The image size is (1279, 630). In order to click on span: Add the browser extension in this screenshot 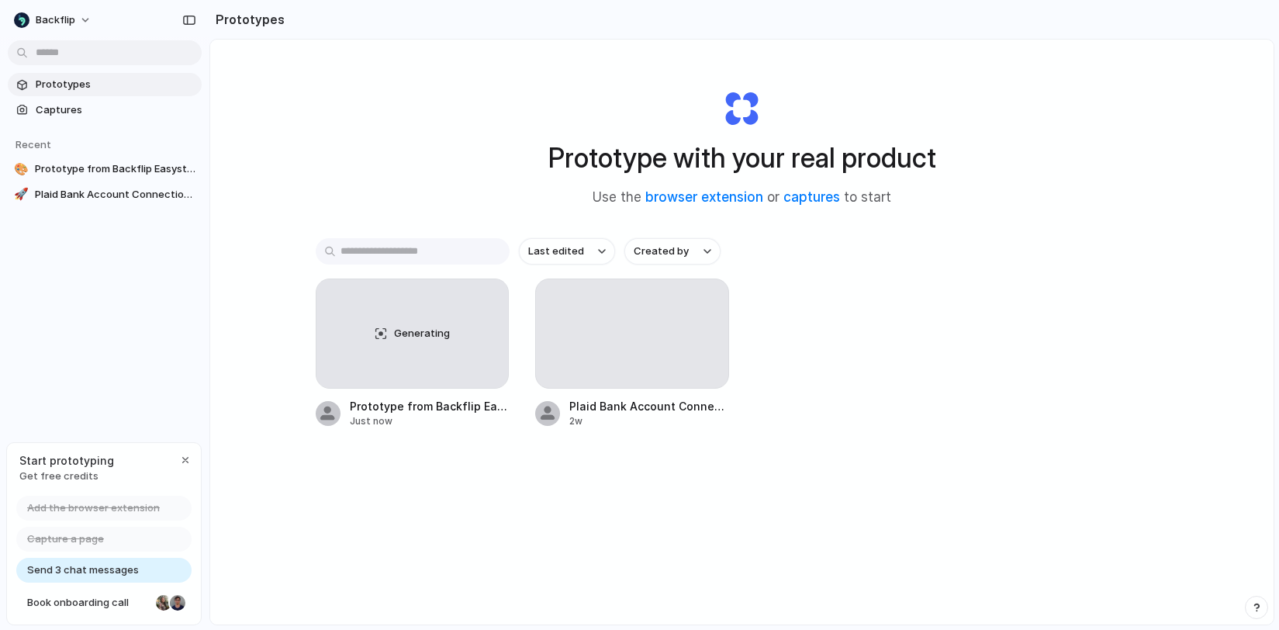, I will do `click(93, 508)`.